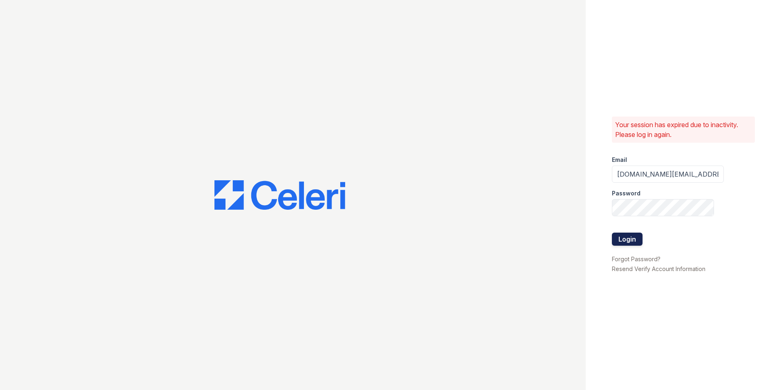  Describe the element at coordinates (280, 195) in the screenshot. I see `img: CE_Logo_Blue-a8612792a0a2168367f1c8372b55b34899dd931a85d93a1a3d3e32e68fde9ad4.png` at that location.